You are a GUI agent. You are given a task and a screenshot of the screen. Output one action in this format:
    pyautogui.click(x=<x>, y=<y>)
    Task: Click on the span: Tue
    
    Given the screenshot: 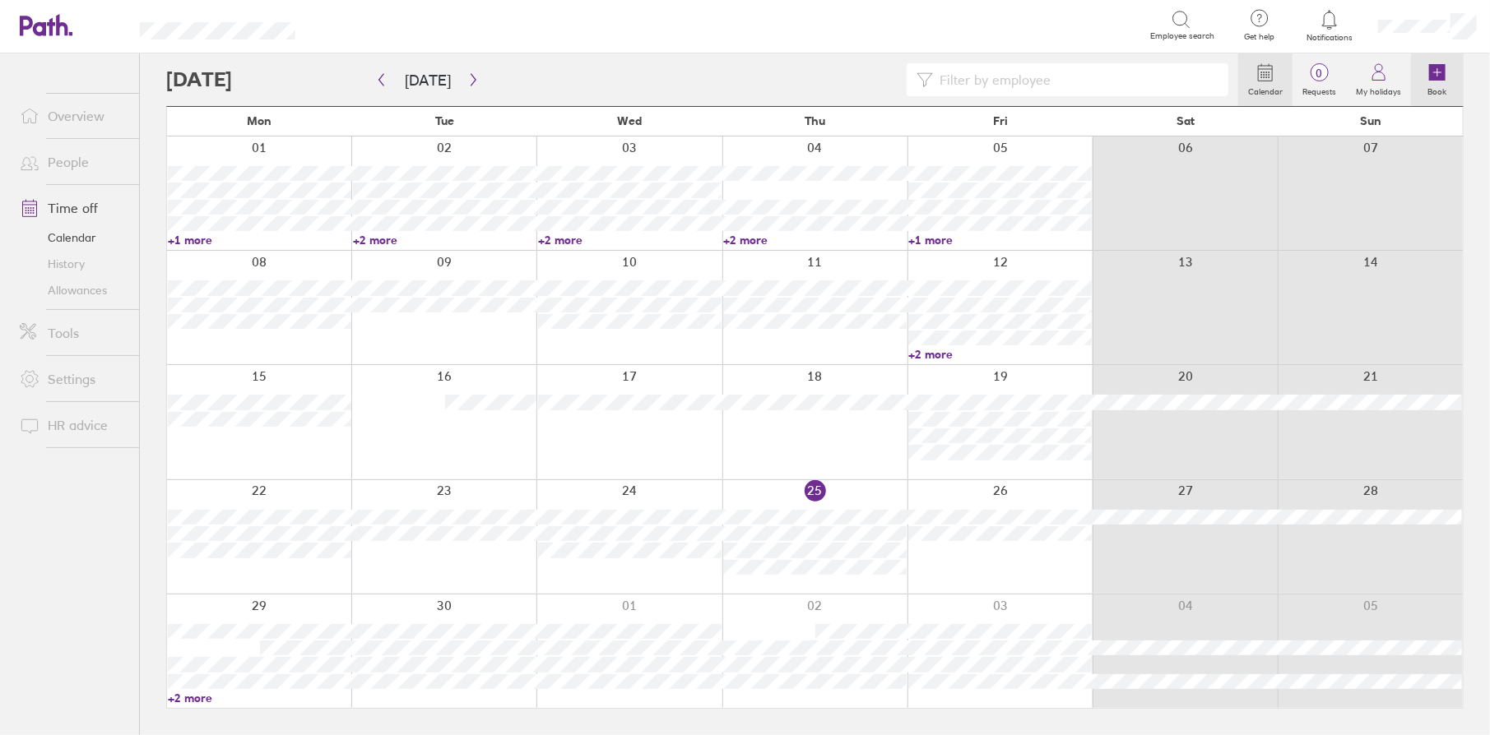 What is the action you would take?
    pyautogui.click(x=444, y=121)
    